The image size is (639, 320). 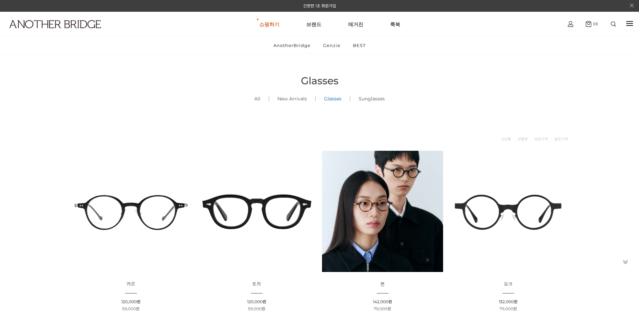 What do you see at coordinates (257, 284) in the screenshot?
I see `a: 토카` at bounding box center [257, 284].